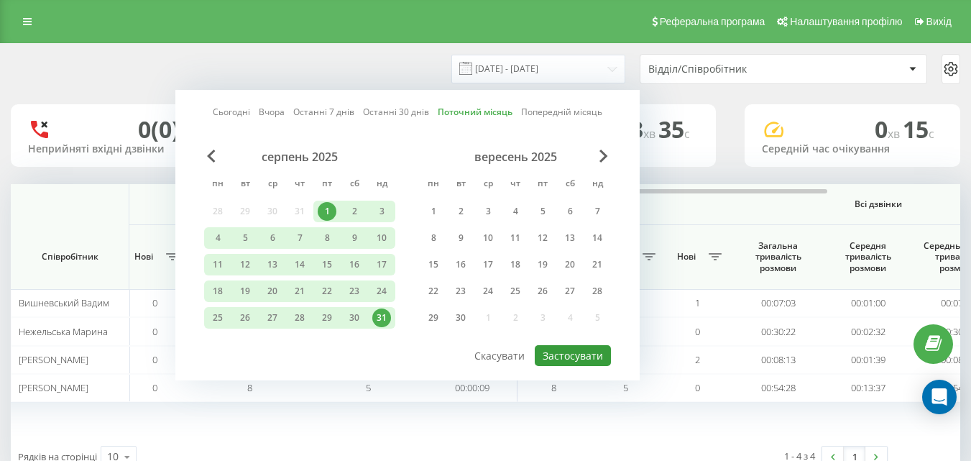 The width and height of the screenshot is (971, 461). I want to click on div: 19, so click(543, 264).